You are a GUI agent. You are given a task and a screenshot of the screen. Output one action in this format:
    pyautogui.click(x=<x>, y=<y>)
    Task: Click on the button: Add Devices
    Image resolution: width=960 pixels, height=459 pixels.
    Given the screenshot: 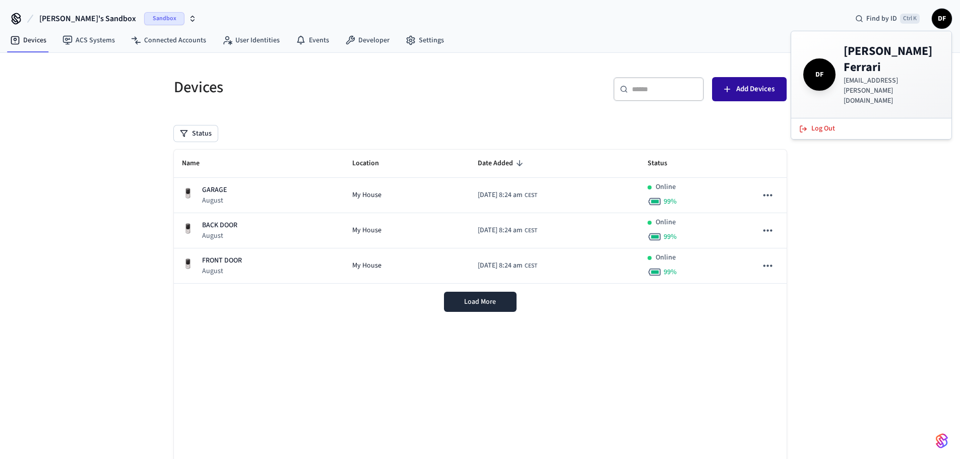 What is the action you would take?
    pyautogui.click(x=750, y=89)
    